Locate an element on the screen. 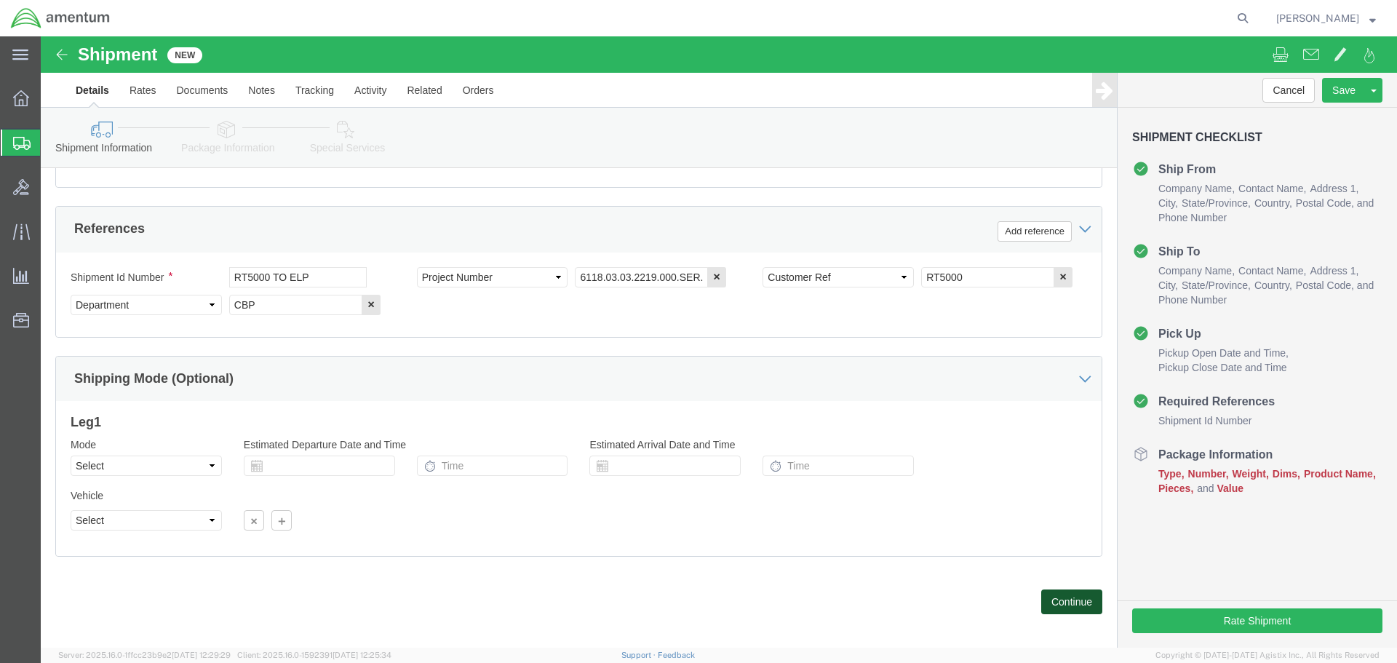 The height and width of the screenshot is (663, 1397). a: Feedback is located at coordinates (676, 655).